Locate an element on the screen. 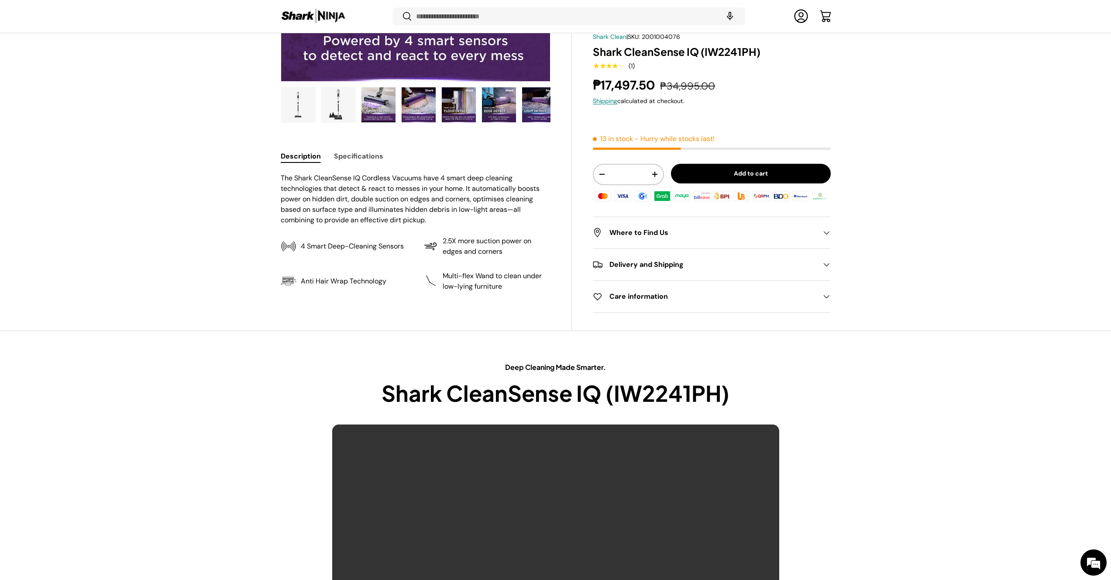 The width and height of the screenshot is (1111, 580). img: bpi is located at coordinates (722, 196).